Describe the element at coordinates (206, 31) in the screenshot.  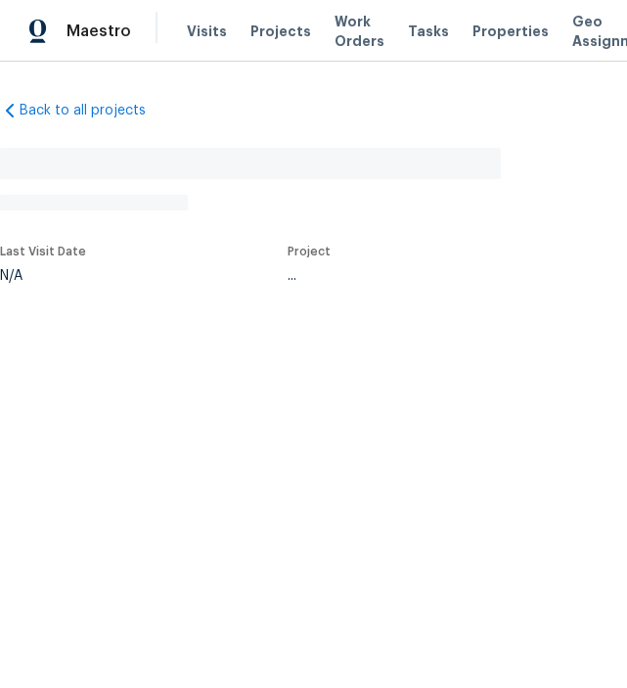
I see `span: Visits` at that location.